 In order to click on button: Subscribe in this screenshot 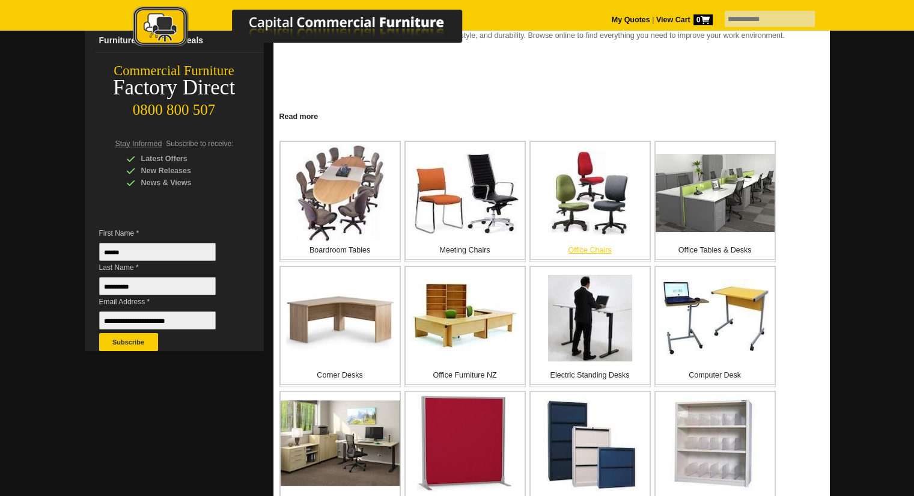, I will do `click(129, 342)`.